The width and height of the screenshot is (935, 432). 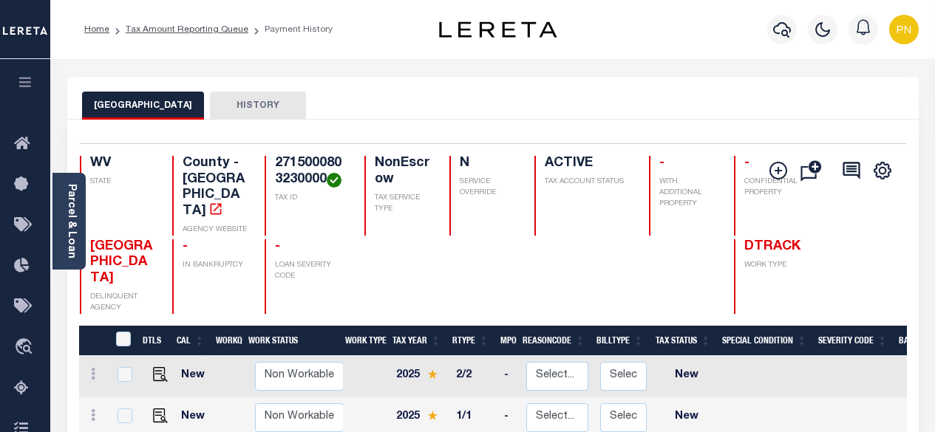 What do you see at coordinates (310, 271) in the screenshot?
I see `p: LOAN SEVERITY CODE` at bounding box center [310, 271].